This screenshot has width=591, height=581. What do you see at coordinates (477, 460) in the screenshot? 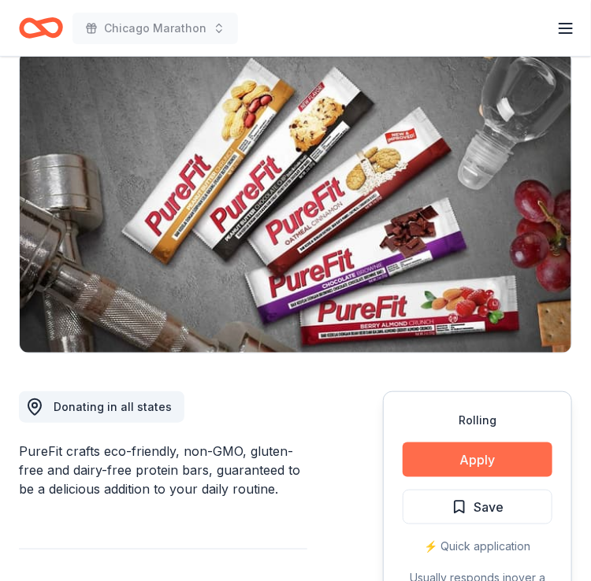
I see `button: Apply` at bounding box center [477, 460].